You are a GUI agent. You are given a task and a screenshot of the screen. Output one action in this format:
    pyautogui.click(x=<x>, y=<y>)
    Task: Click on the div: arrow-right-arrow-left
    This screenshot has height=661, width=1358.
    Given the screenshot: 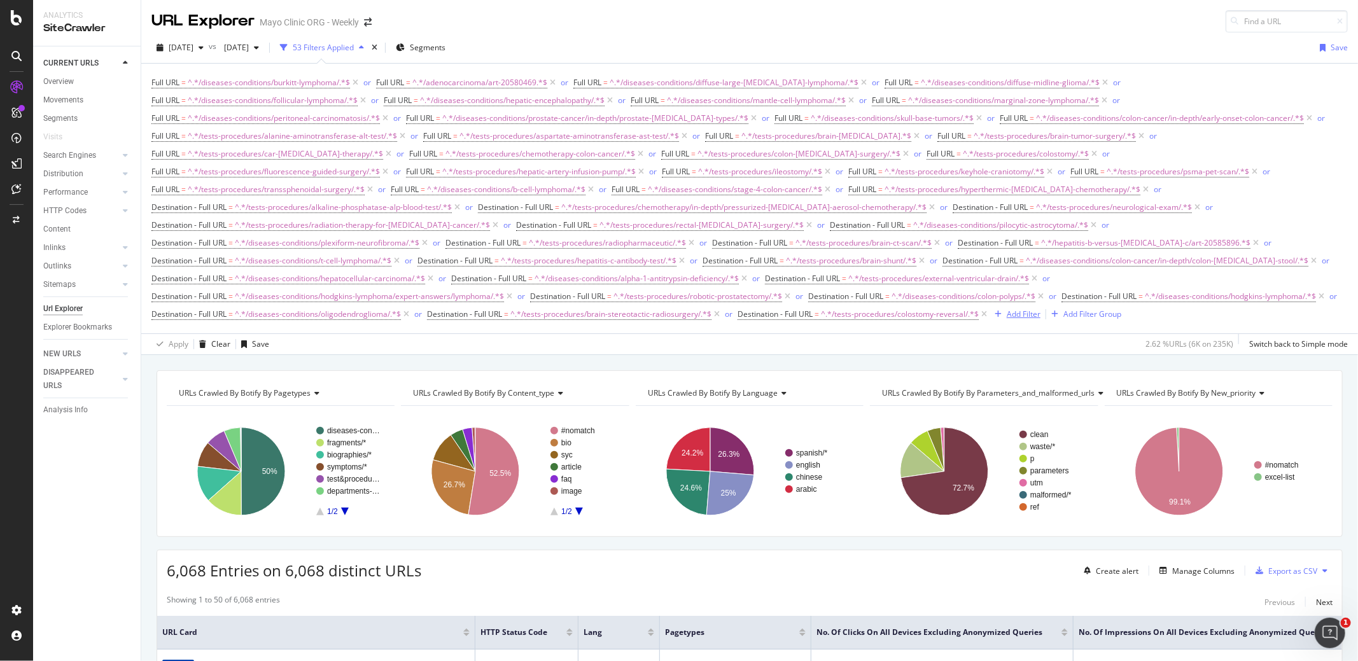 What is the action you would take?
    pyautogui.click(x=368, y=22)
    